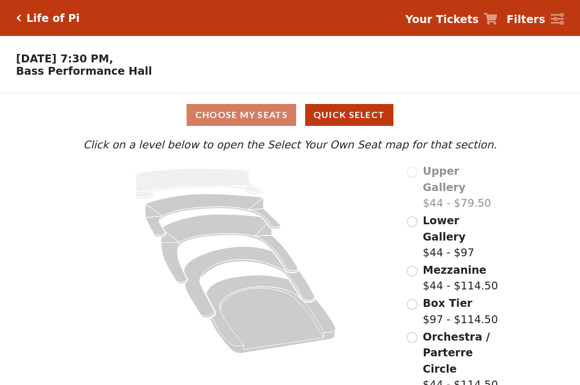 The height and width of the screenshot is (385, 580). I want to click on button: Quick Select, so click(349, 115).